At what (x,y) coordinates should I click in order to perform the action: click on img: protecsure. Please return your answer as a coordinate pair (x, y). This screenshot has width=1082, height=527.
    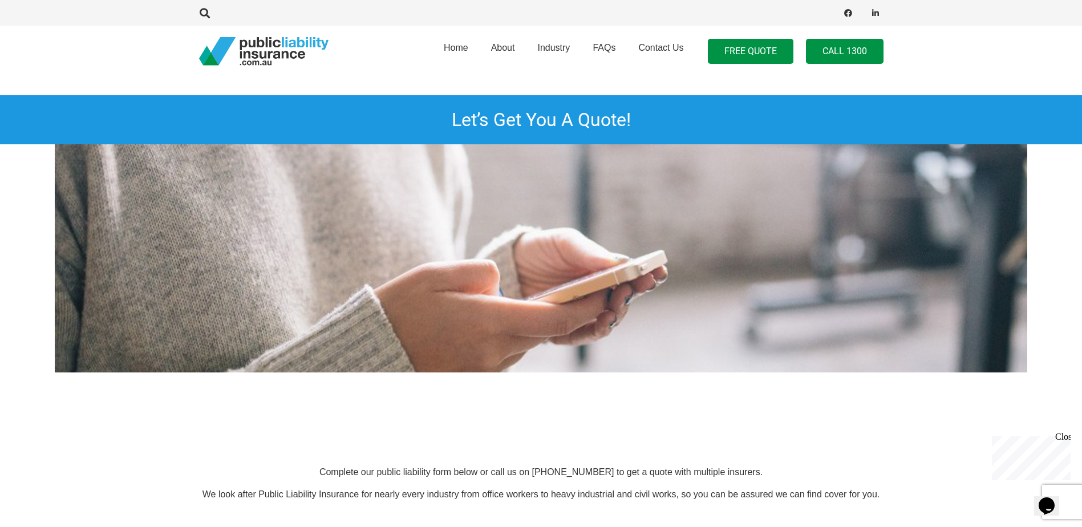
    Looking at the image, I should click on (407, 401).